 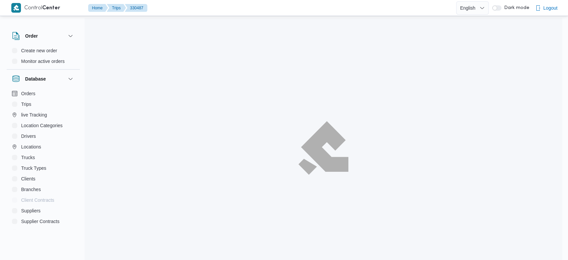 What do you see at coordinates (39, 51) in the screenshot?
I see `span: Create new order` at bounding box center [39, 51].